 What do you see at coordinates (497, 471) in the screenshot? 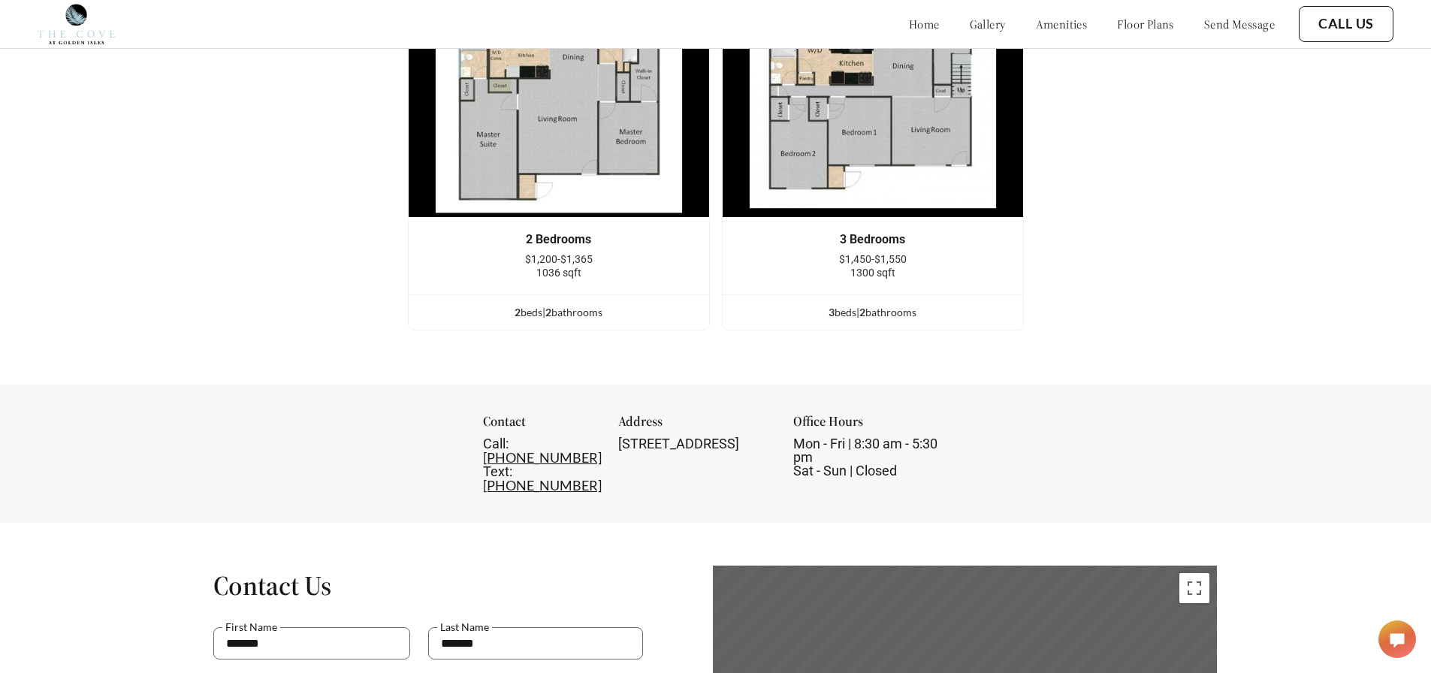
I see `span: Text:` at bounding box center [497, 471].